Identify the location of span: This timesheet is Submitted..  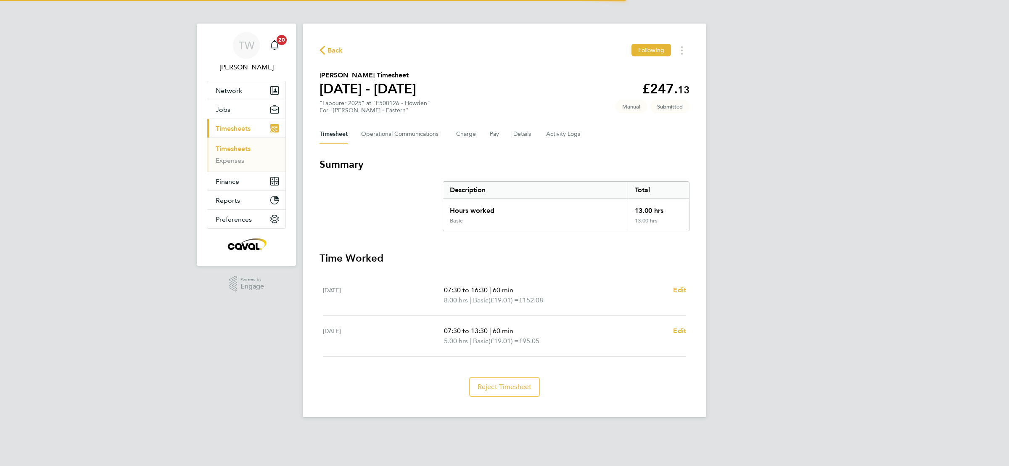
(670, 106).